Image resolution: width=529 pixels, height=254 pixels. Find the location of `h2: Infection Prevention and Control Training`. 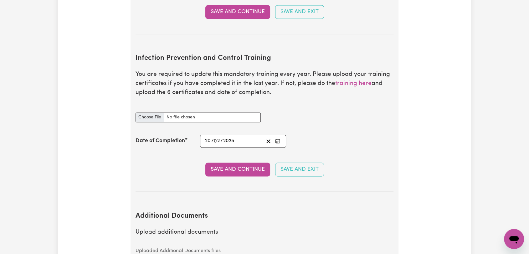

h2: Infection Prevention and Control Training is located at coordinates (265, 58).